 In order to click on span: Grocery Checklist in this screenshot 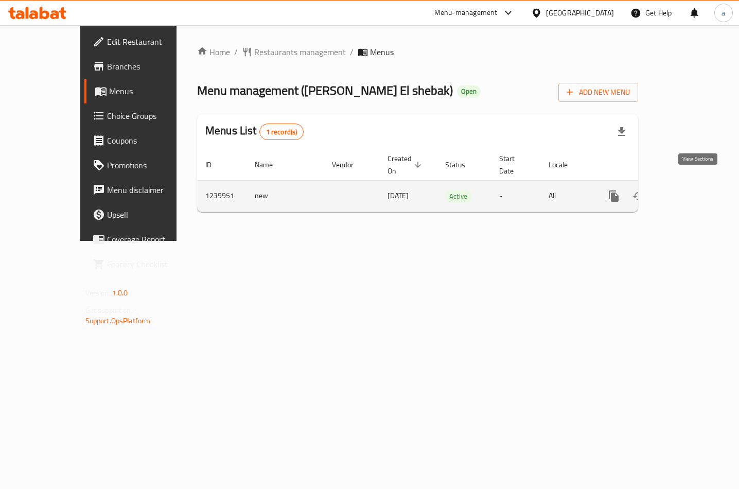, I will do `click(151, 264)`.